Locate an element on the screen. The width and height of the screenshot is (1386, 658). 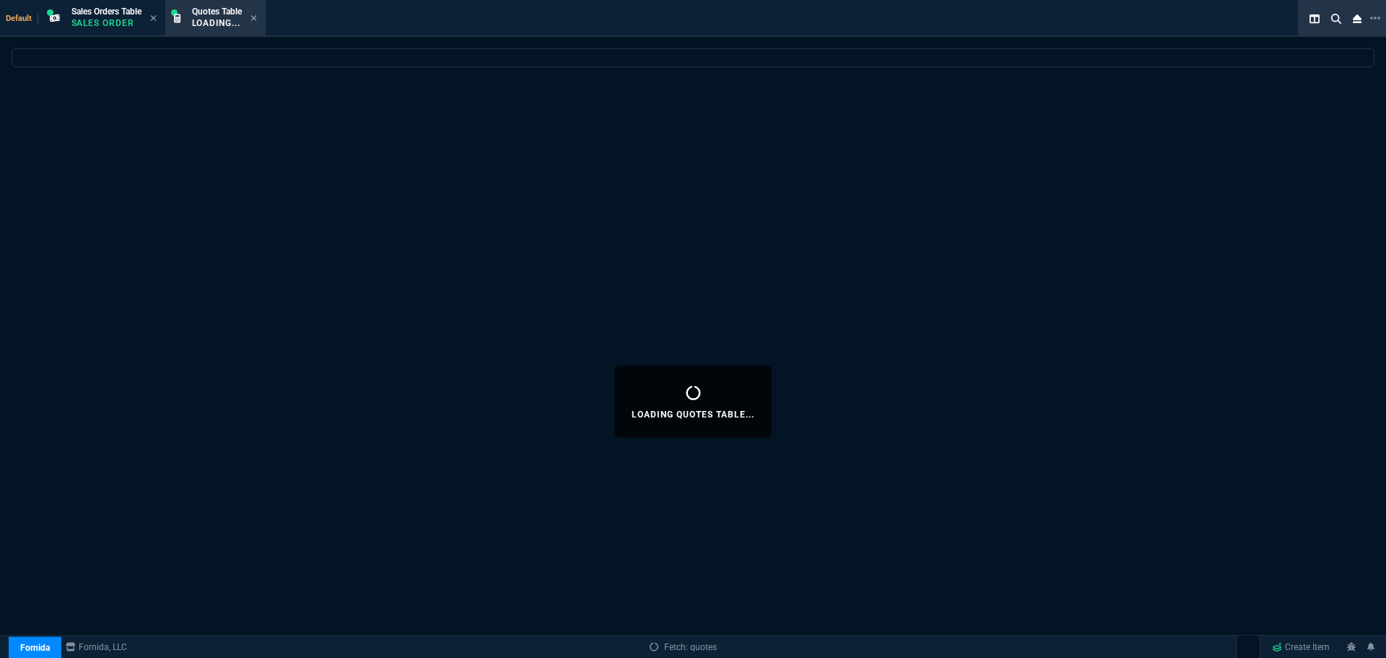
span: Quotes Table is located at coordinates (217, 12).